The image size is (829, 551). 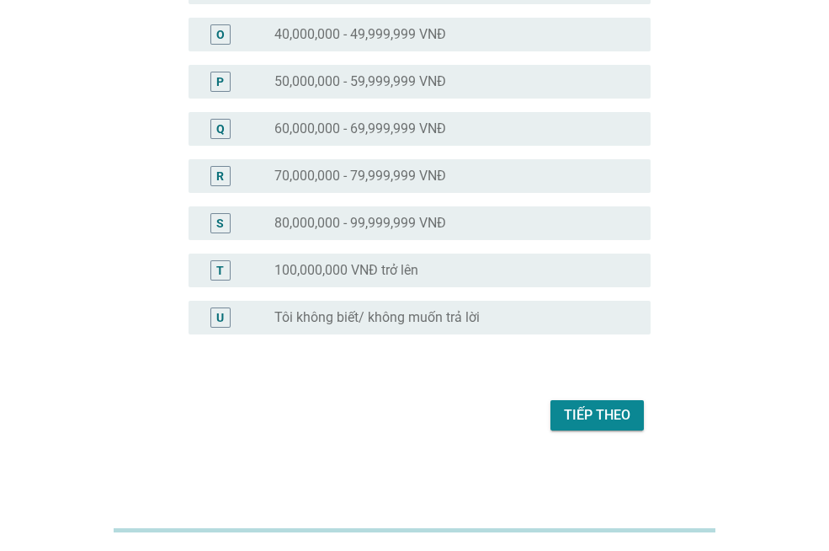 What do you see at coordinates (377, 317) in the screenshot?
I see `label: Tôi không biết/ không muốn trả lời` at bounding box center [377, 317].